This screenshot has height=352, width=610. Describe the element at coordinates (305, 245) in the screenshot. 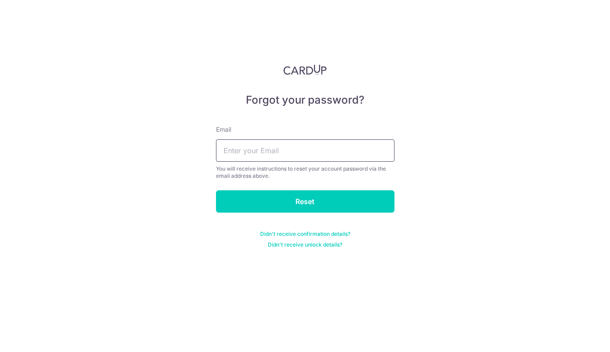

I see `a: Didn't receive unlock details?` at that location.